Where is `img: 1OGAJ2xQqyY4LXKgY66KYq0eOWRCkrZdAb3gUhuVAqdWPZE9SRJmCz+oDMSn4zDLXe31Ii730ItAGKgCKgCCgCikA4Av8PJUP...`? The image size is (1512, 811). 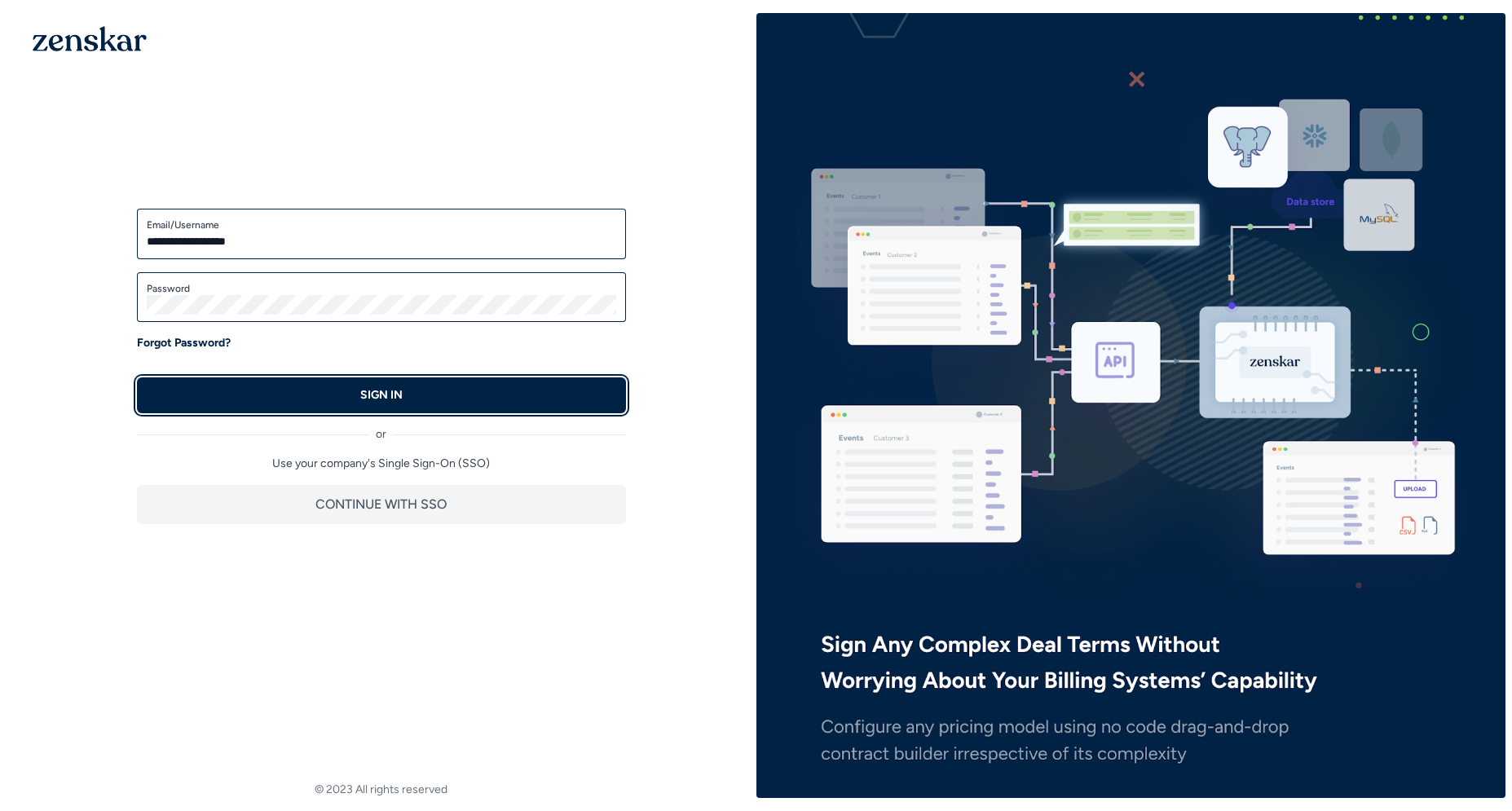 img: 1OGAJ2xQqyY4LXKgY66KYq0eOWRCkrZdAb3gUhuVAqdWPZE9SRJmCz+oDMSn4zDLXe31Ii730ItAGKgCKgCCgCikA4Av8PJUP... is located at coordinates (89, 38).